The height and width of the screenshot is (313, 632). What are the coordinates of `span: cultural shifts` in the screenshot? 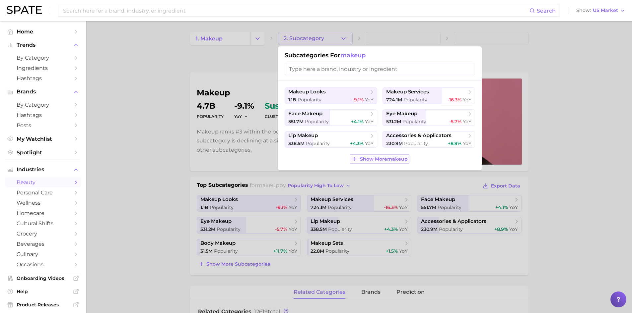 It's located at (43, 223).